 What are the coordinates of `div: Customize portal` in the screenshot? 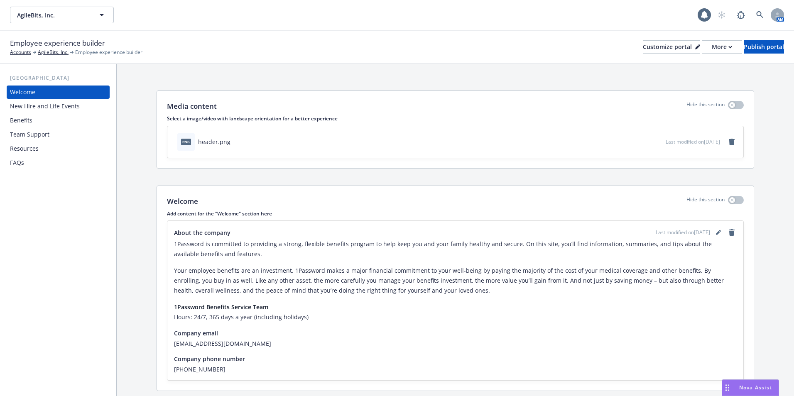 It's located at (671, 47).